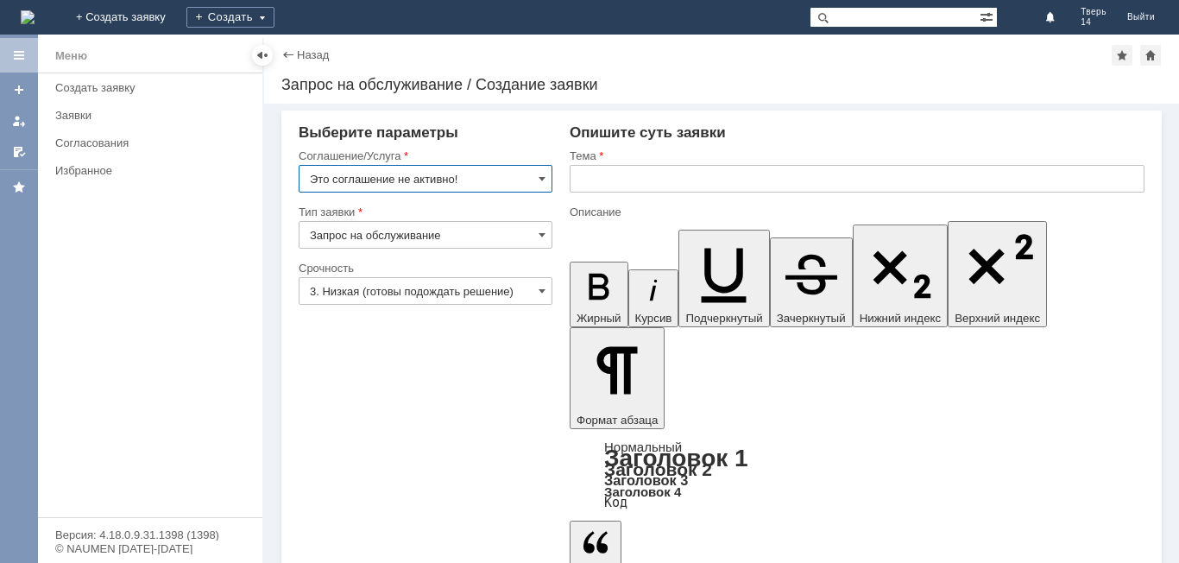  I want to click on div: Срочность, so click(424, 268).